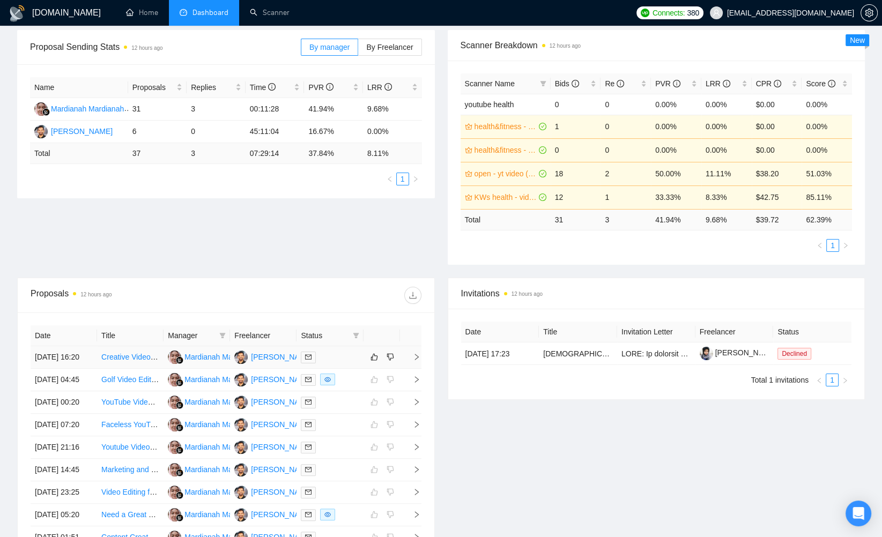 This screenshot has height=537, width=882. Describe the element at coordinates (197, 336) in the screenshot. I see `th: Manager` at that location.